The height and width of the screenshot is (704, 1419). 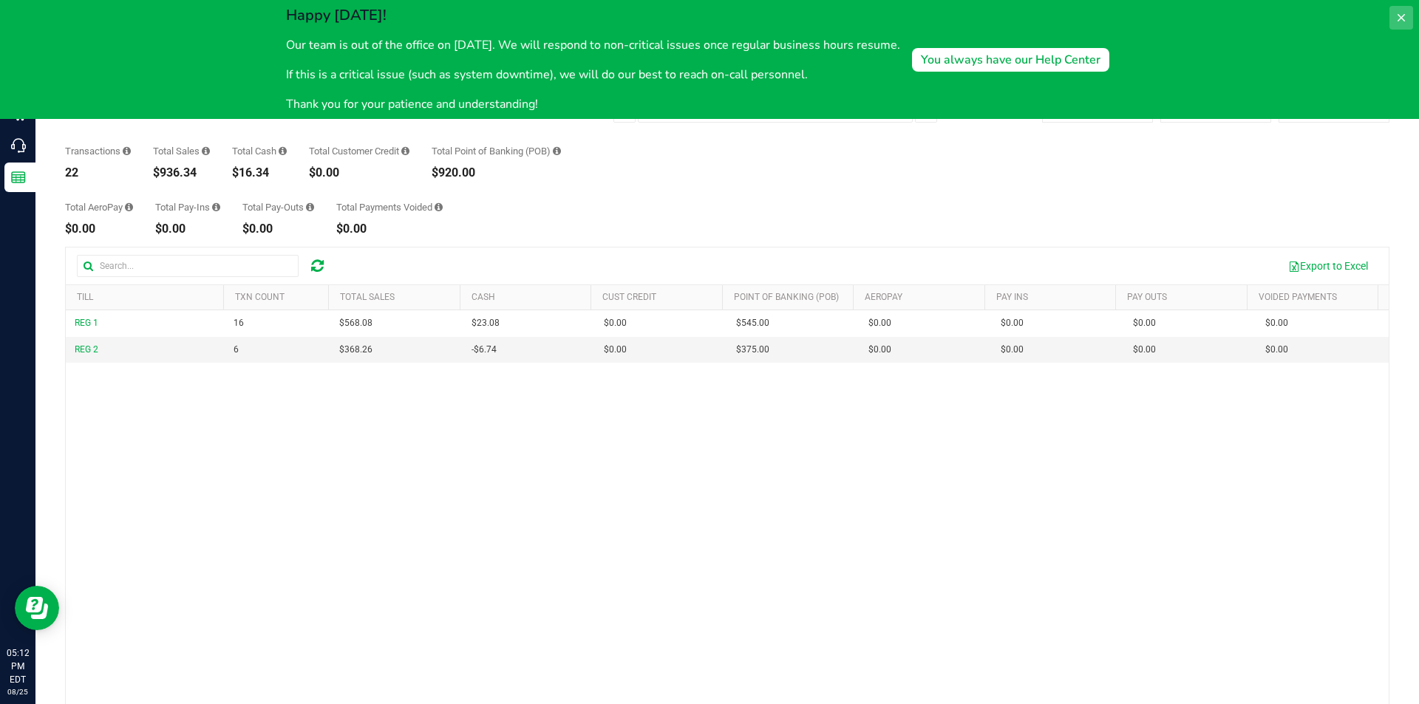 What do you see at coordinates (205, 151) in the screenshot?
I see `i: Sum of all successful, non-voided payment transaction amounts (excluding tips and transaction fee...` at bounding box center [205, 151].